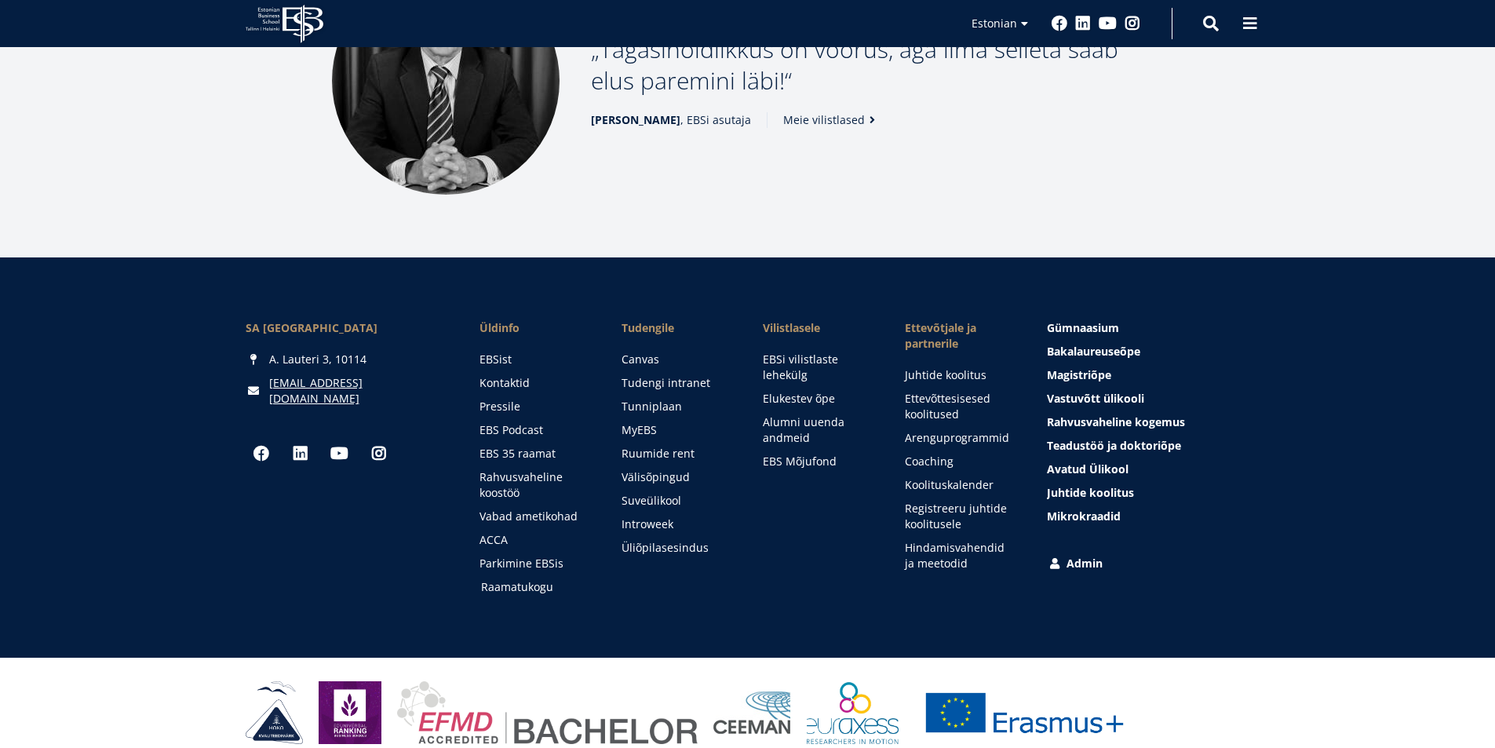 The height and width of the screenshot is (748, 1495). Describe the element at coordinates (832, 120) in the screenshot. I see `a: Meie vilistlased` at that location.